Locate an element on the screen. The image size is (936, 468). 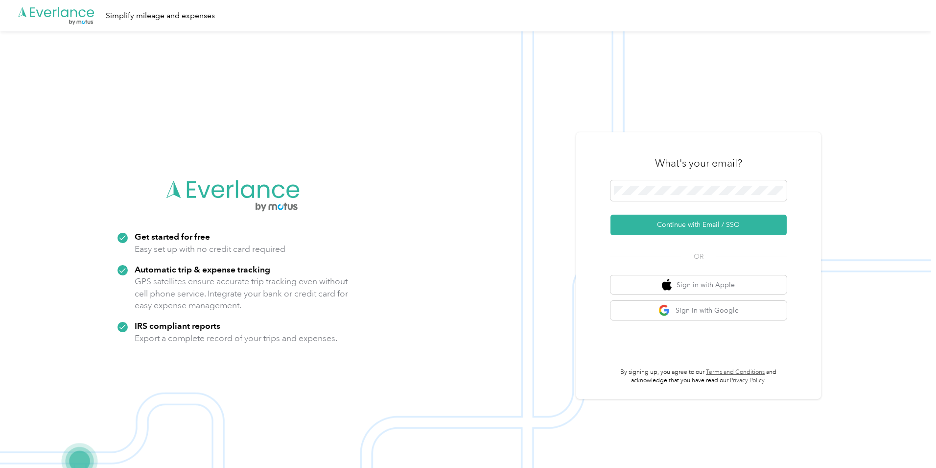
img: google logo is located at coordinates (665, 310).